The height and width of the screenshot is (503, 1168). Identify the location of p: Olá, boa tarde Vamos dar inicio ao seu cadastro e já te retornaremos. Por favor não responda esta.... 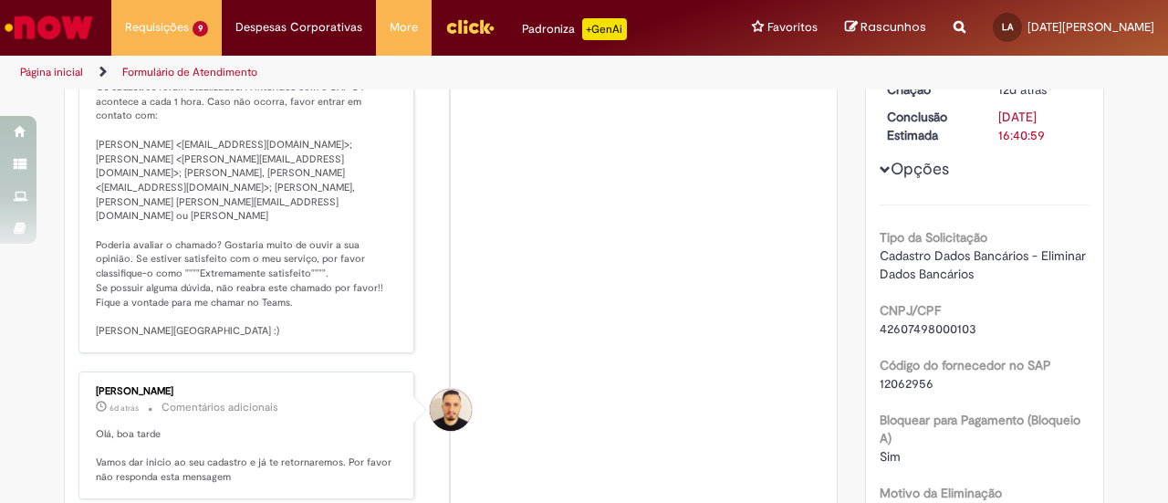
(247, 455).